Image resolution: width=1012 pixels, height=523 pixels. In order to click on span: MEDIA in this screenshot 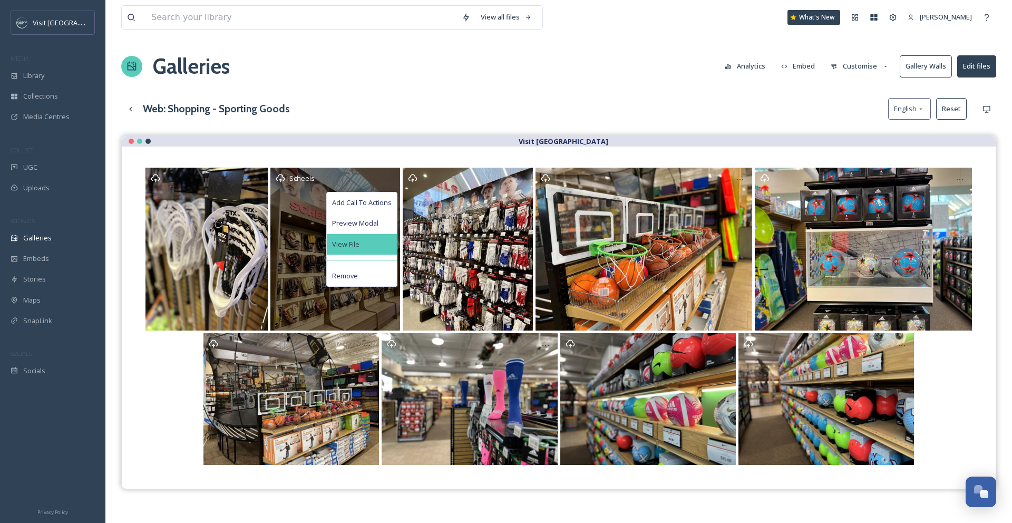, I will do `click(20, 58)`.